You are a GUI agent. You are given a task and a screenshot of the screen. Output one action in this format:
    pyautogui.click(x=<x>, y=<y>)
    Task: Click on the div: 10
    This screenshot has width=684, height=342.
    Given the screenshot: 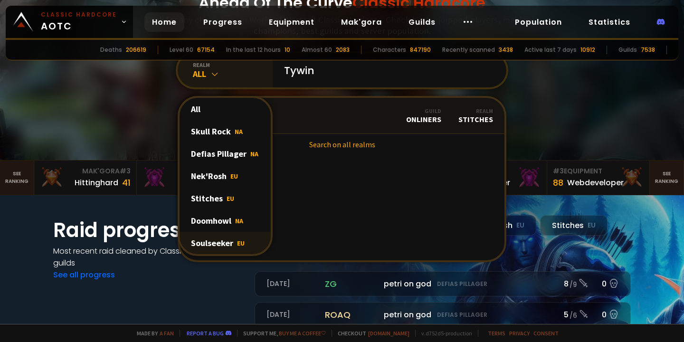 What is the action you would take?
    pyautogui.click(x=287, y=50)
    